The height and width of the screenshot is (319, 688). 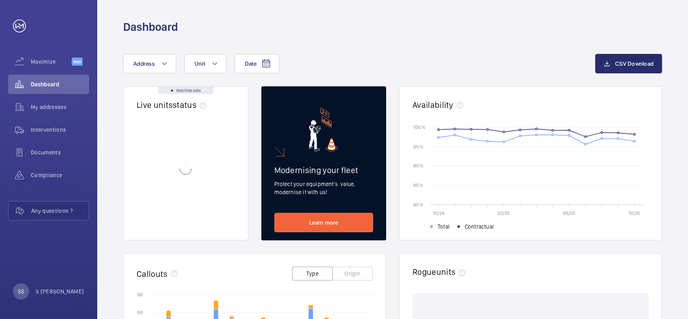 I want to click on span: Maximize, so click(x=51, y=62).